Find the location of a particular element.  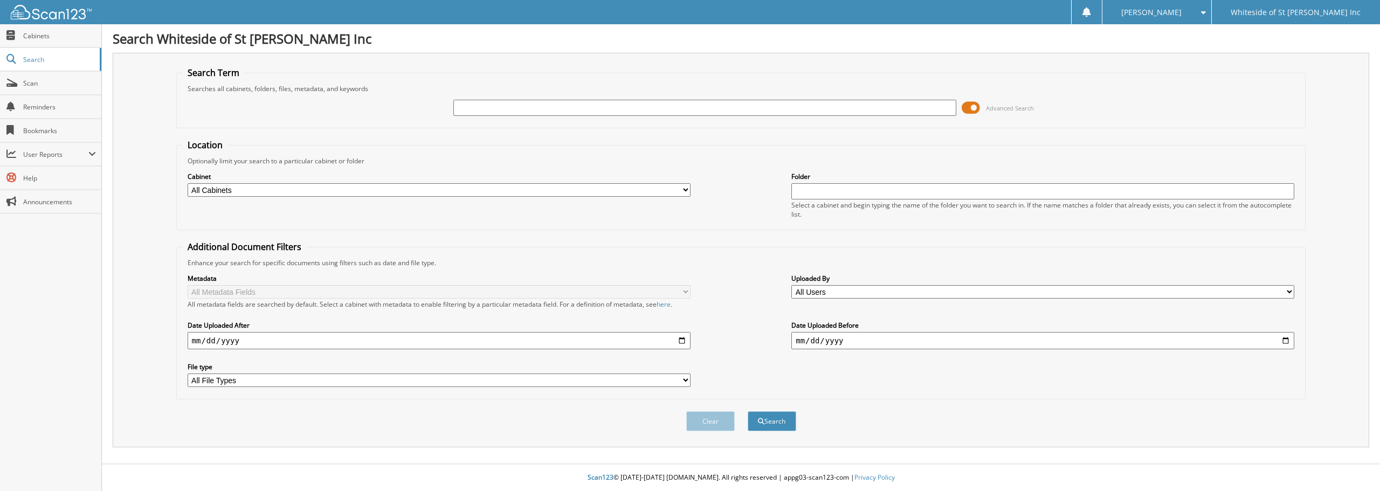

span: Search is located at coordinates (59, 59).